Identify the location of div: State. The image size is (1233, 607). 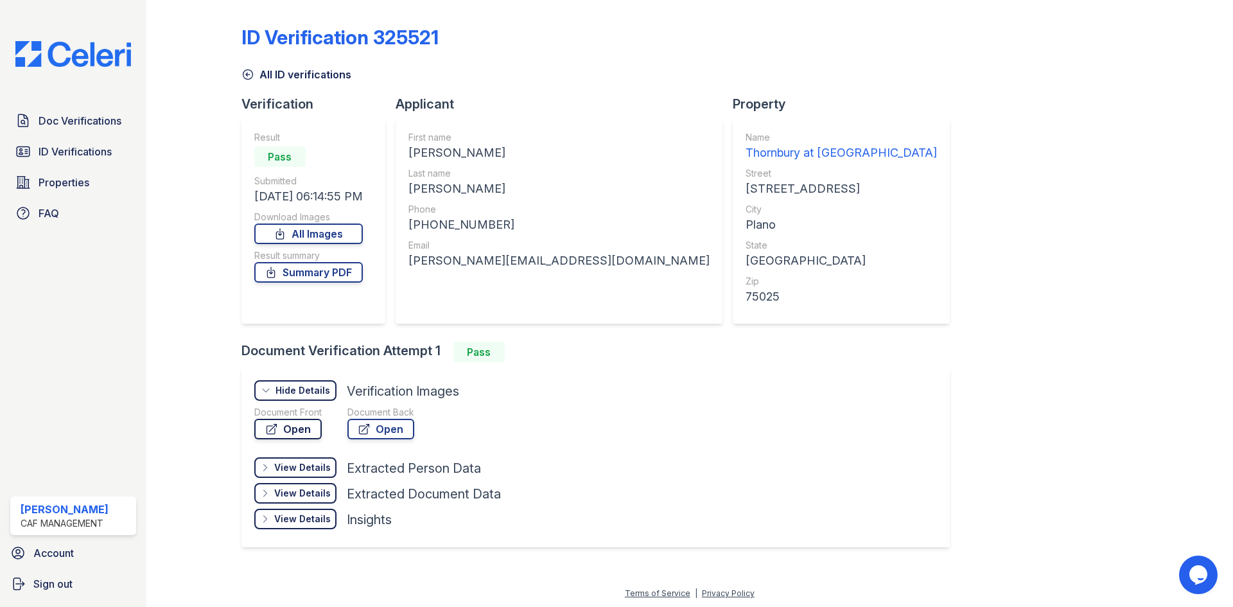
(841, 245).